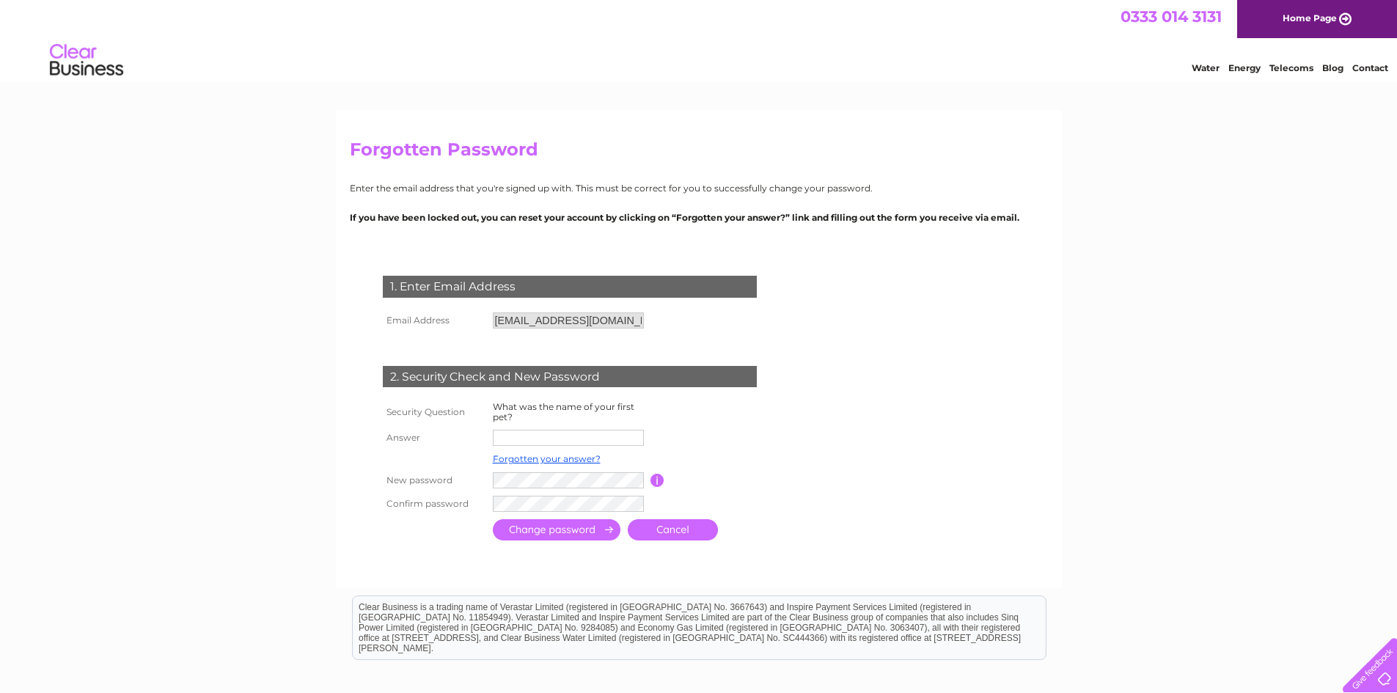  Describe the element at coordinates (1370, 67) in the screenshot. I see `a: Contact` at that location.